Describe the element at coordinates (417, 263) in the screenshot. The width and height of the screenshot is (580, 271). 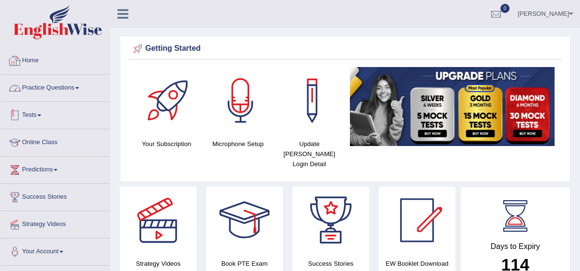
I see `h4: EW Booklet Download` at that location.